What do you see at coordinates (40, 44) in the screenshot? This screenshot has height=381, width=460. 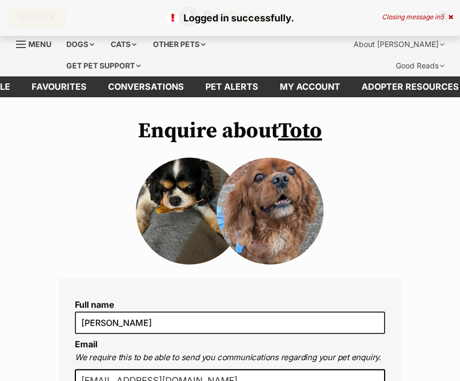 I see `span: Menu` at bounding box center [40, 44].